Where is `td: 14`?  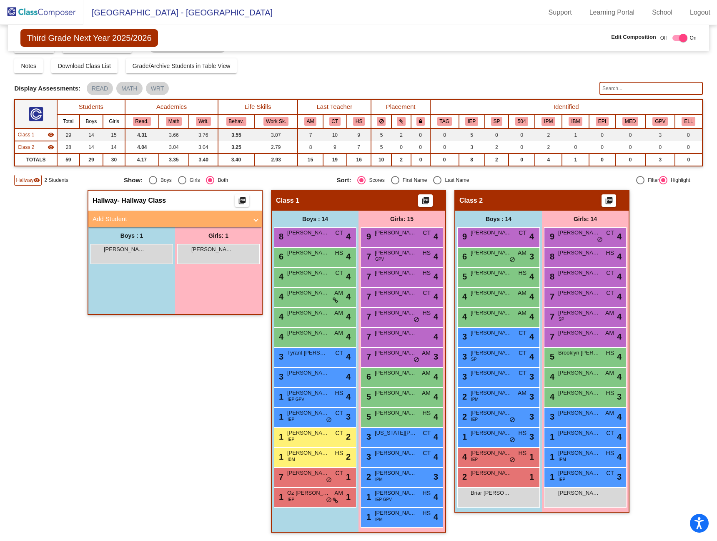 td: 14 is located at coordinates (91, 147).